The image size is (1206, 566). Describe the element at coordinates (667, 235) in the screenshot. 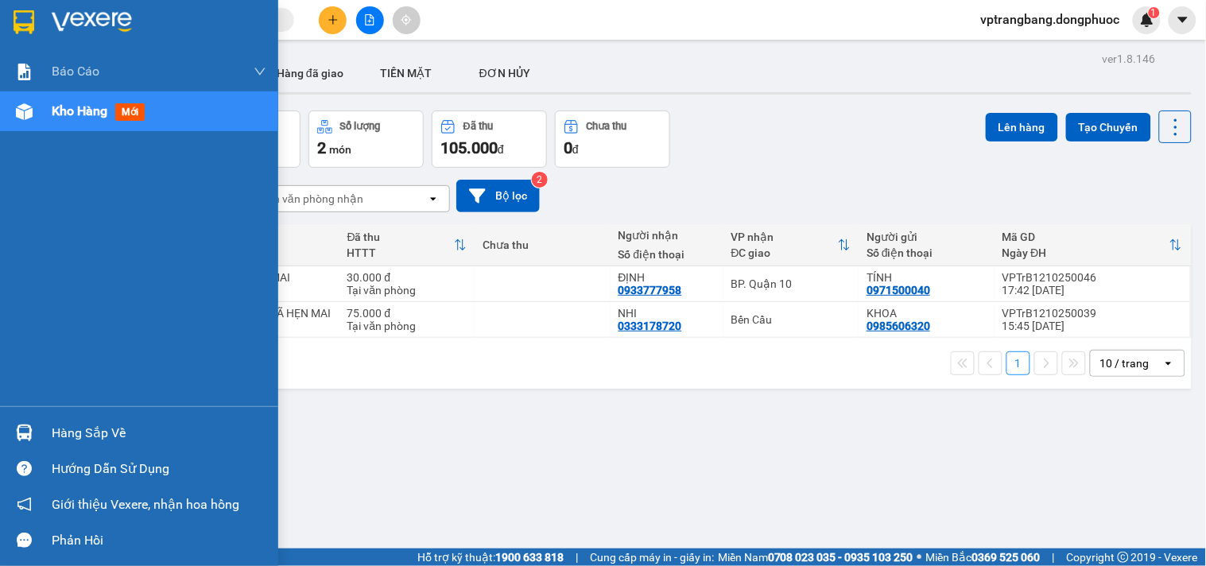

I see `div: Người nhận` at that location.